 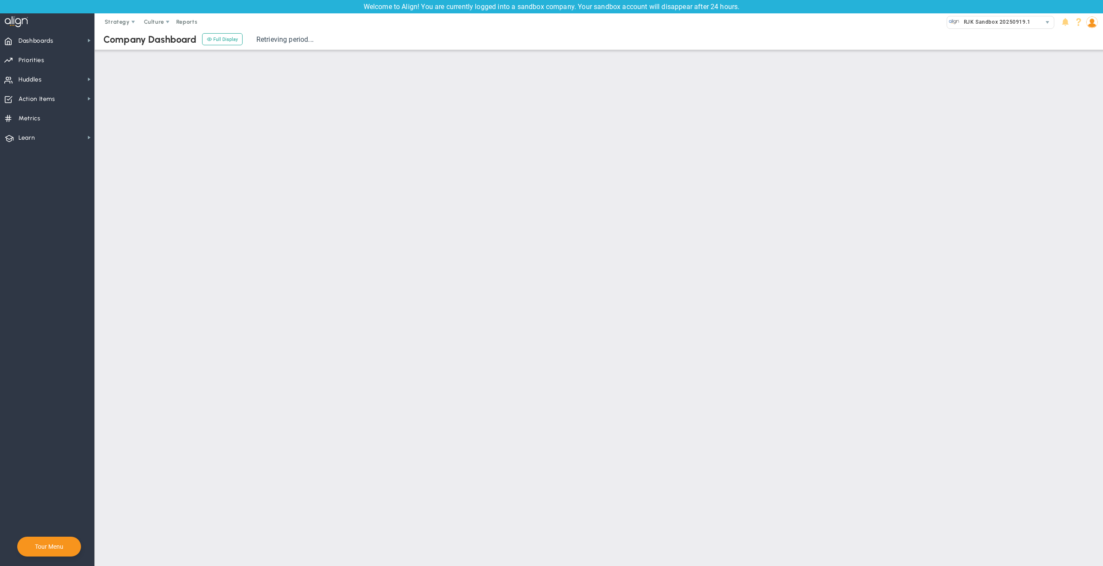 I want to click on span: Reports, so click(x=187, y=22).